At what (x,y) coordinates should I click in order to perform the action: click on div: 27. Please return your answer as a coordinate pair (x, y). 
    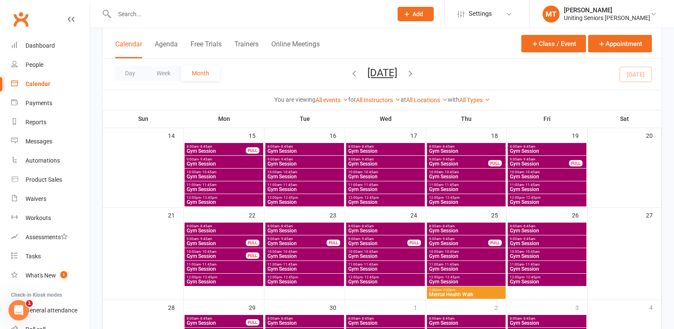
    Looking at the image, I should click on (654, 214).